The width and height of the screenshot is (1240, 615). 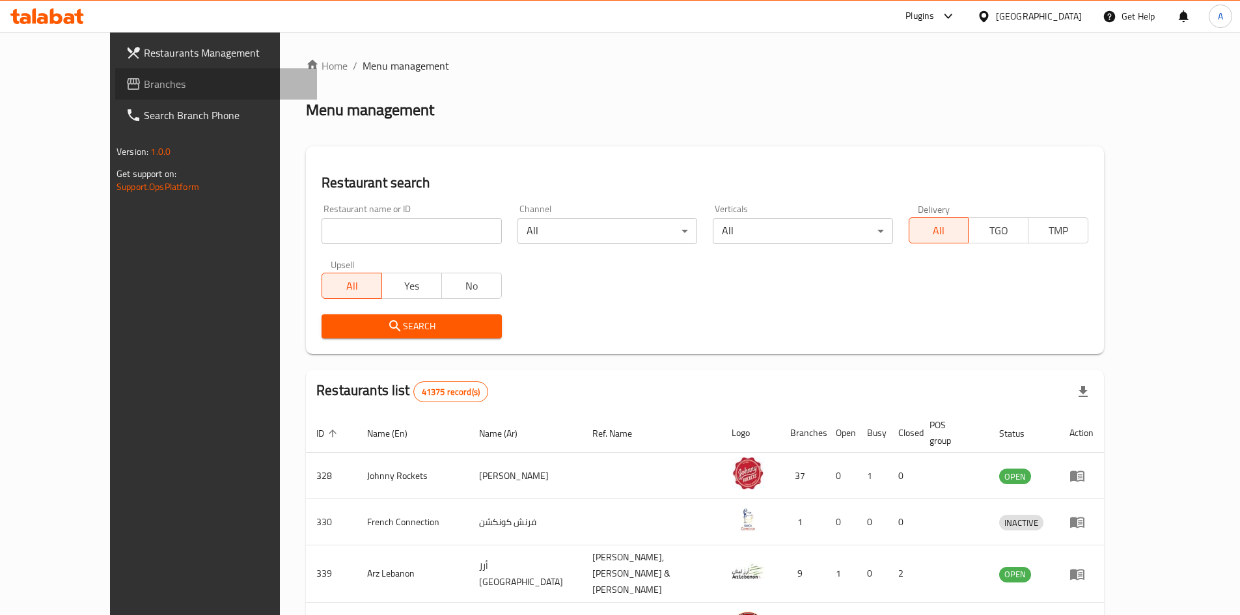 What do you see at coordinates (802, 574) in the screenshot?
I see `td: 9` at bounding box center [802, 574].